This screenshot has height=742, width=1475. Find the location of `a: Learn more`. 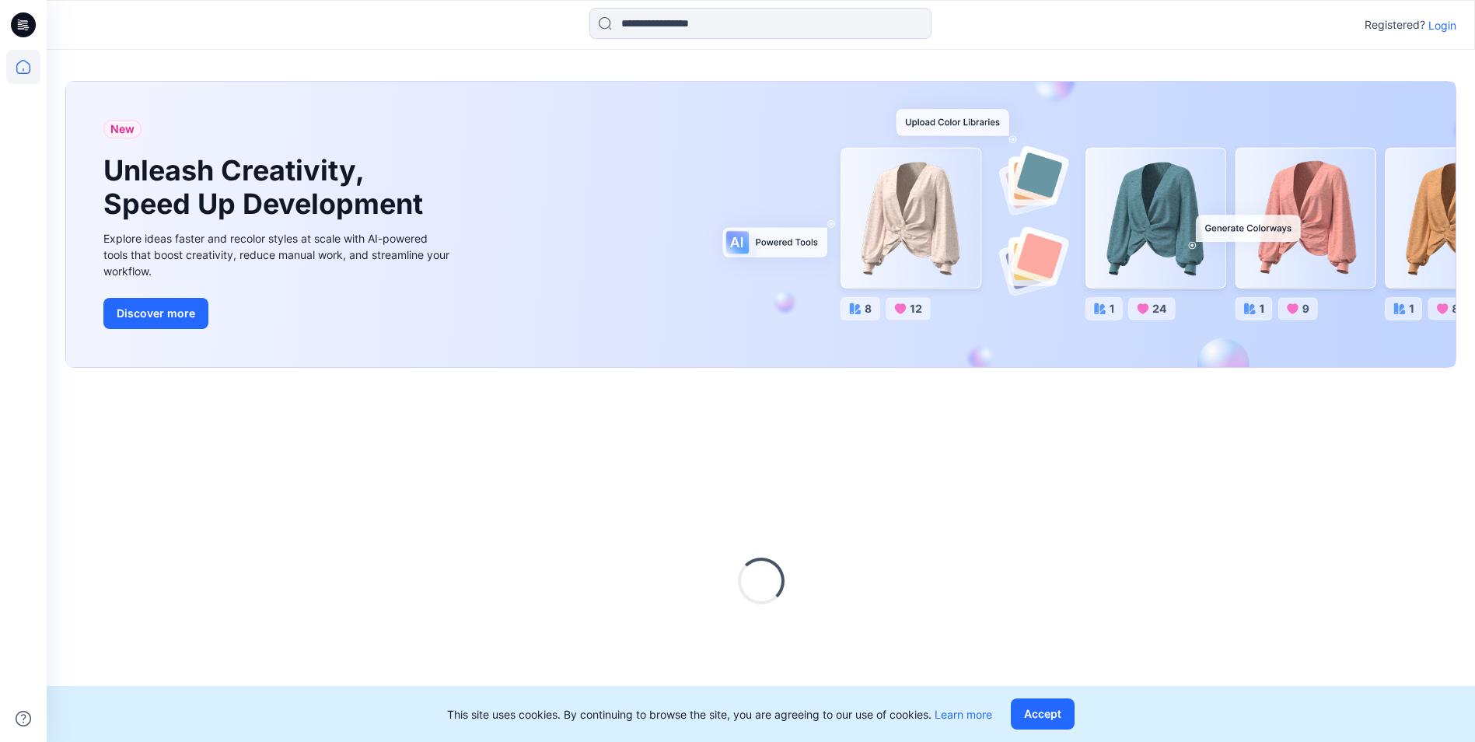

a: Learn more is located at coordinates (964, 714).